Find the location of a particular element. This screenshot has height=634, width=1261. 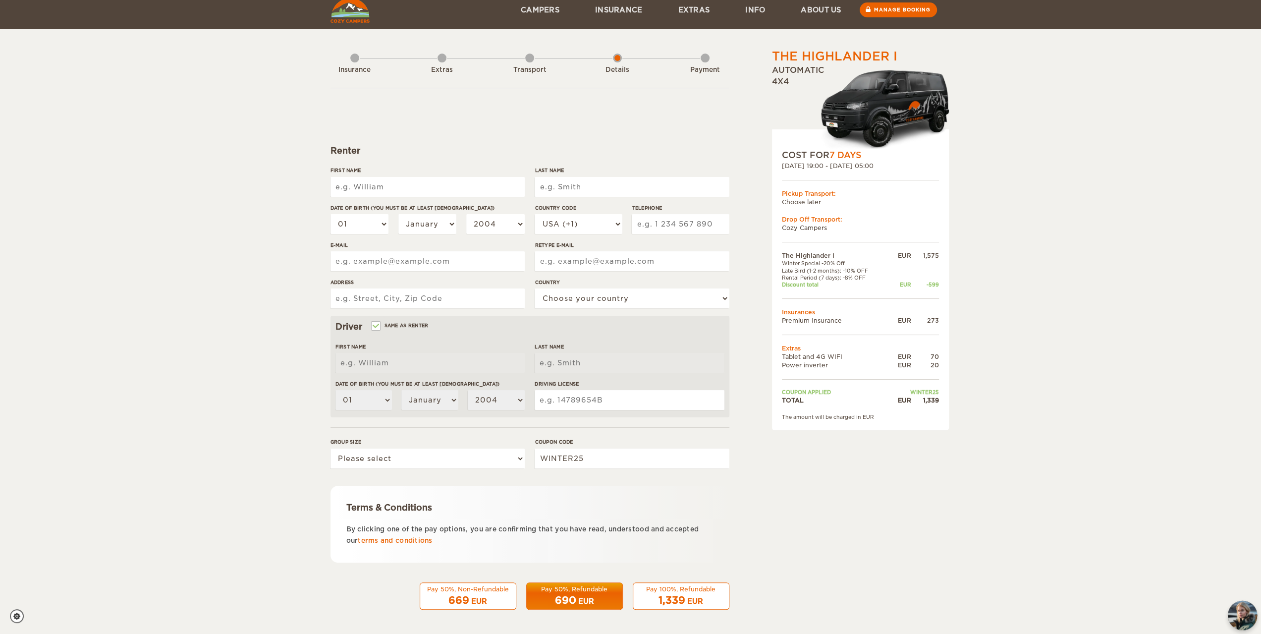

td: TOTAL is located at coordinates (835, 400).